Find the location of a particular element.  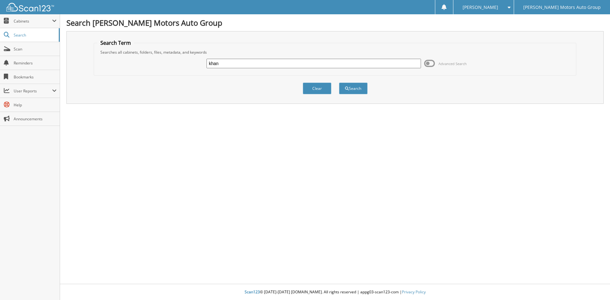

span: Search is located at coordinates (35, 35).